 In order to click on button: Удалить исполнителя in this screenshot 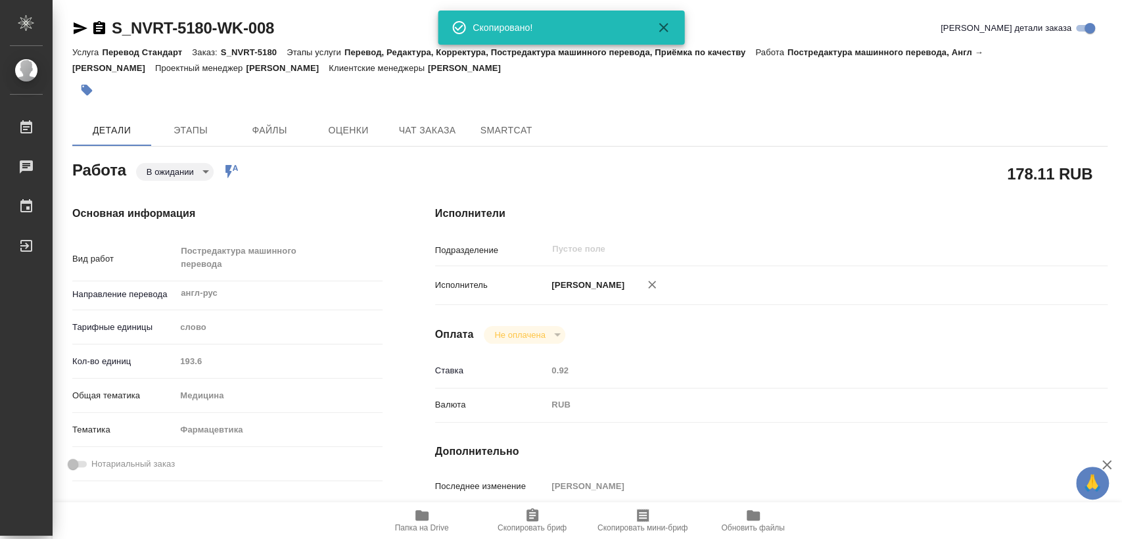, I will do `click(652, 285)`.